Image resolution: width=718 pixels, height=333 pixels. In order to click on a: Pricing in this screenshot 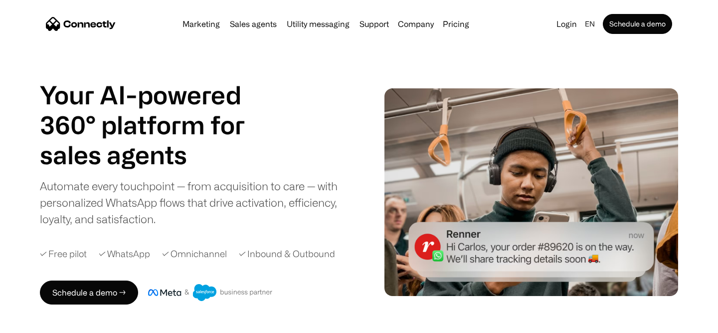, I will do `click(456, 24)`.